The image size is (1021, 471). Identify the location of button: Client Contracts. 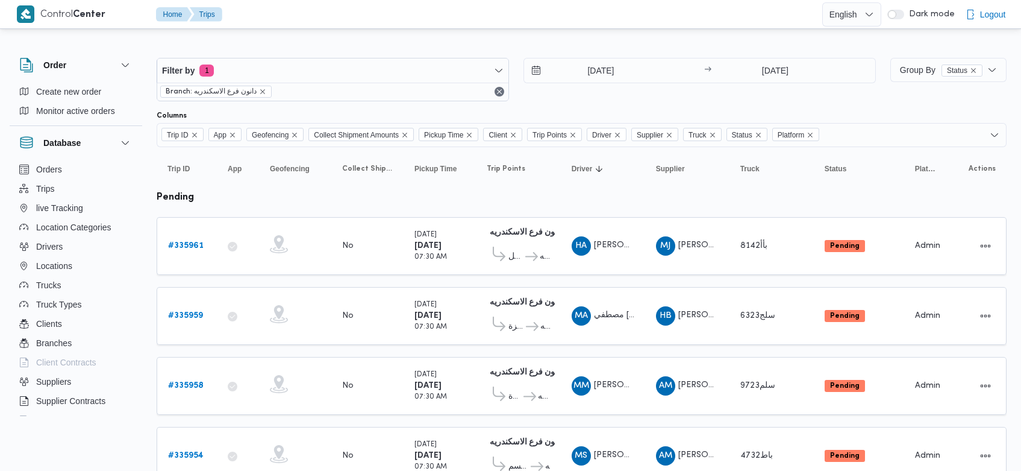
(76, 362).